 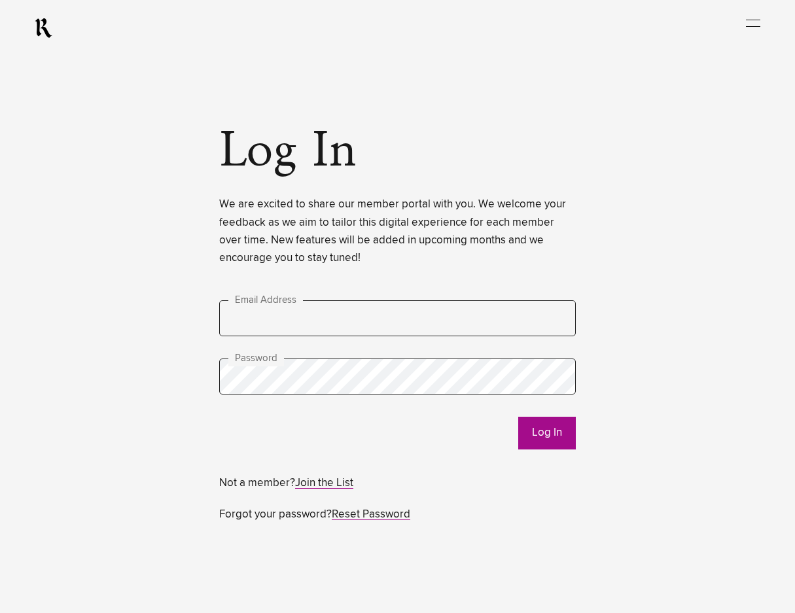 What do you see at coordinates (371, 514) in the screenshot?
I see `a: Reset Password` at bounding box center [371, 514].